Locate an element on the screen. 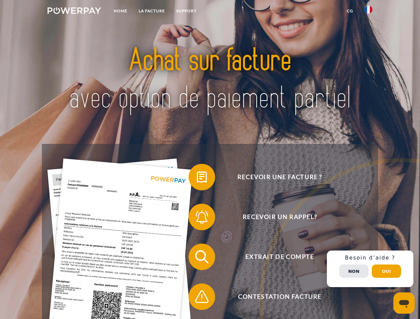 The image size is (420, 319). span: Recevoir un rappel? is located at coordinates (279, 217).